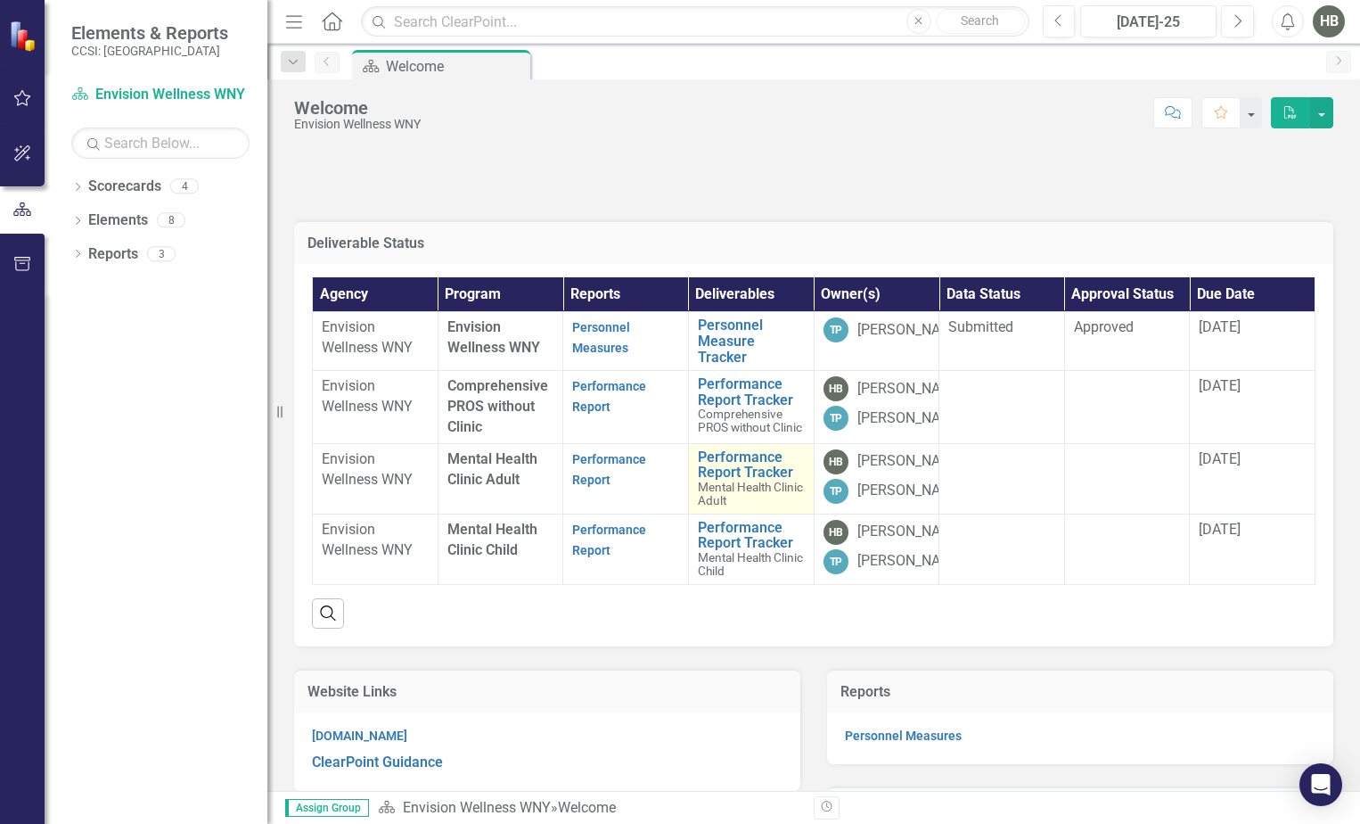 Image resolution: width=1360 pixels, height=824 pixels. Describe the element at coordinates (24, 35) in the screenshot. I see `img: ClearPoint Strategy` at that location.